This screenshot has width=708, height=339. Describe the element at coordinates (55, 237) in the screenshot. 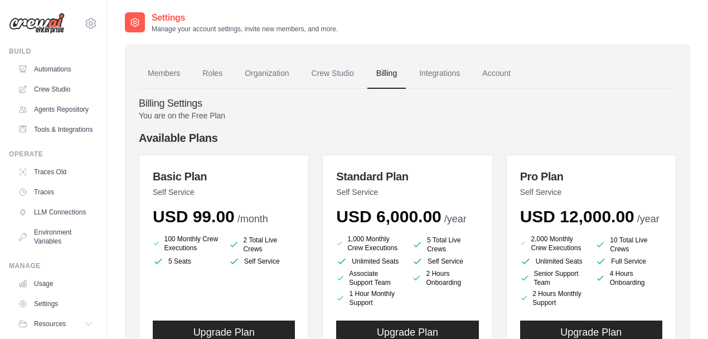

I see `a: Environment Variables` at that location.